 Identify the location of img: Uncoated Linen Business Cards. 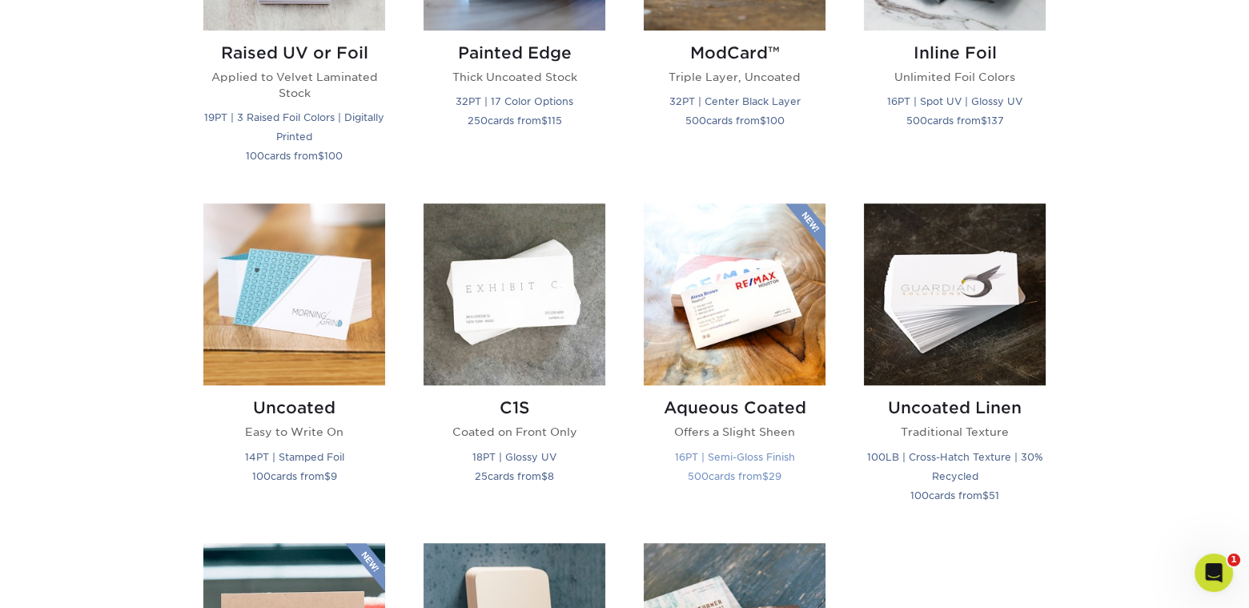
(954, 294).